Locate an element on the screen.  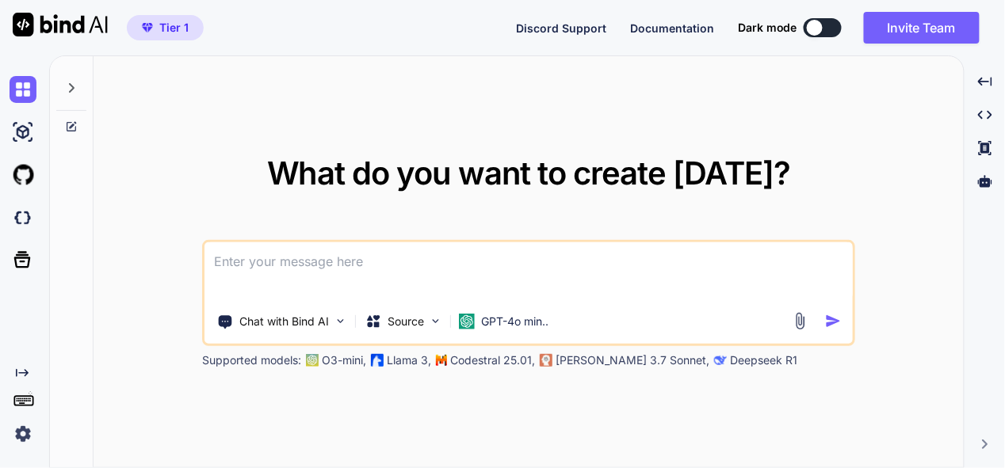
button: Discord Support is located at coordinates (561, 28).